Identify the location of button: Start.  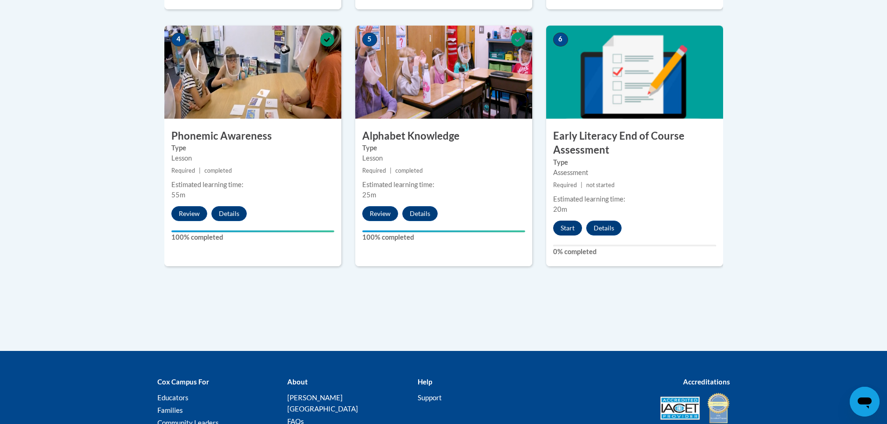
(568, 228).